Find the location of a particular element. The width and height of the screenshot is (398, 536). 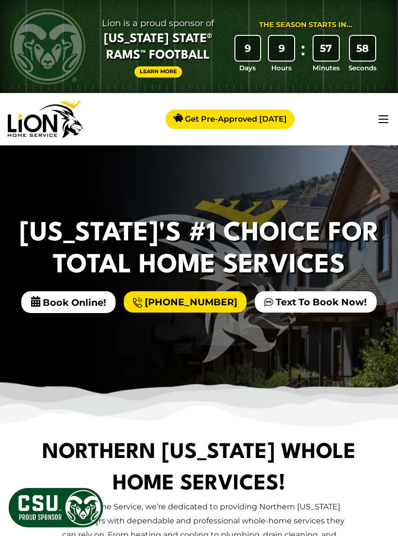

span: Minutes is located at coordinates (326, 68).